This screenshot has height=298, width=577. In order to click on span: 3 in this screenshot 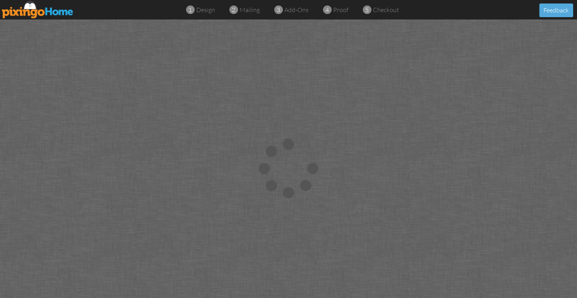, I will do `click(278, 10)`.